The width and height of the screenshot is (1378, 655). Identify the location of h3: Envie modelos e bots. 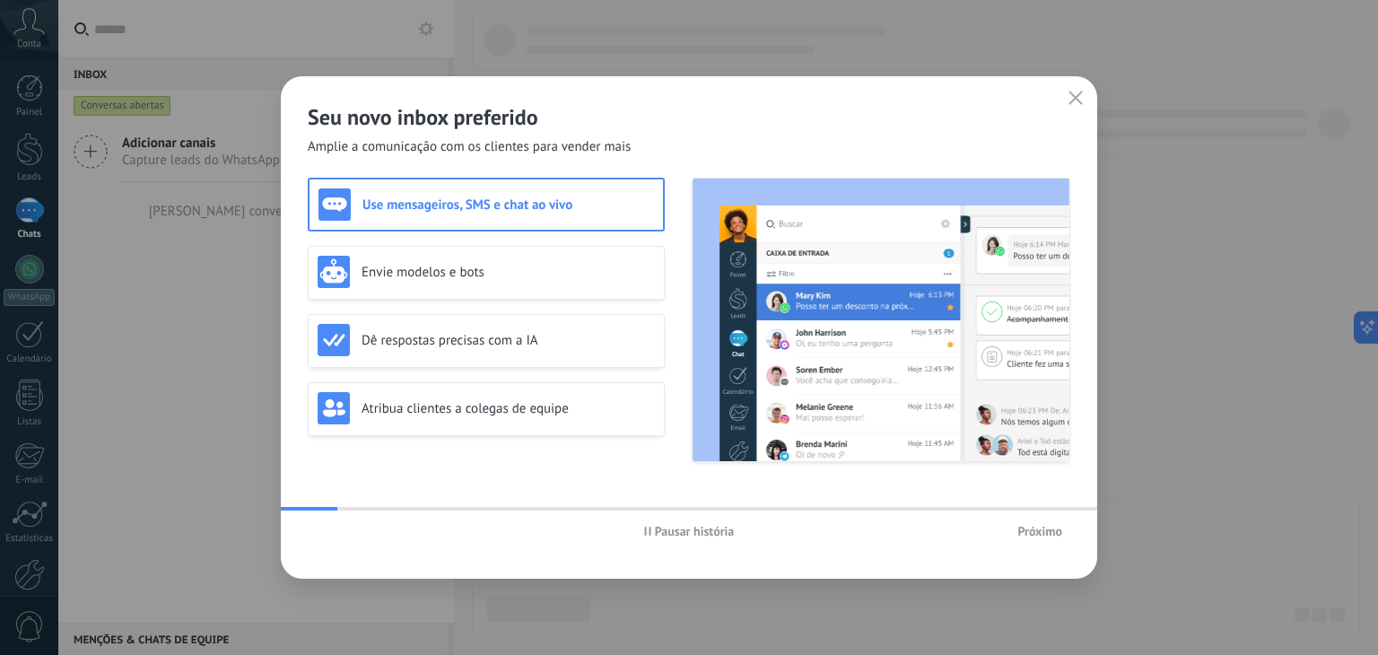
(508, 272).